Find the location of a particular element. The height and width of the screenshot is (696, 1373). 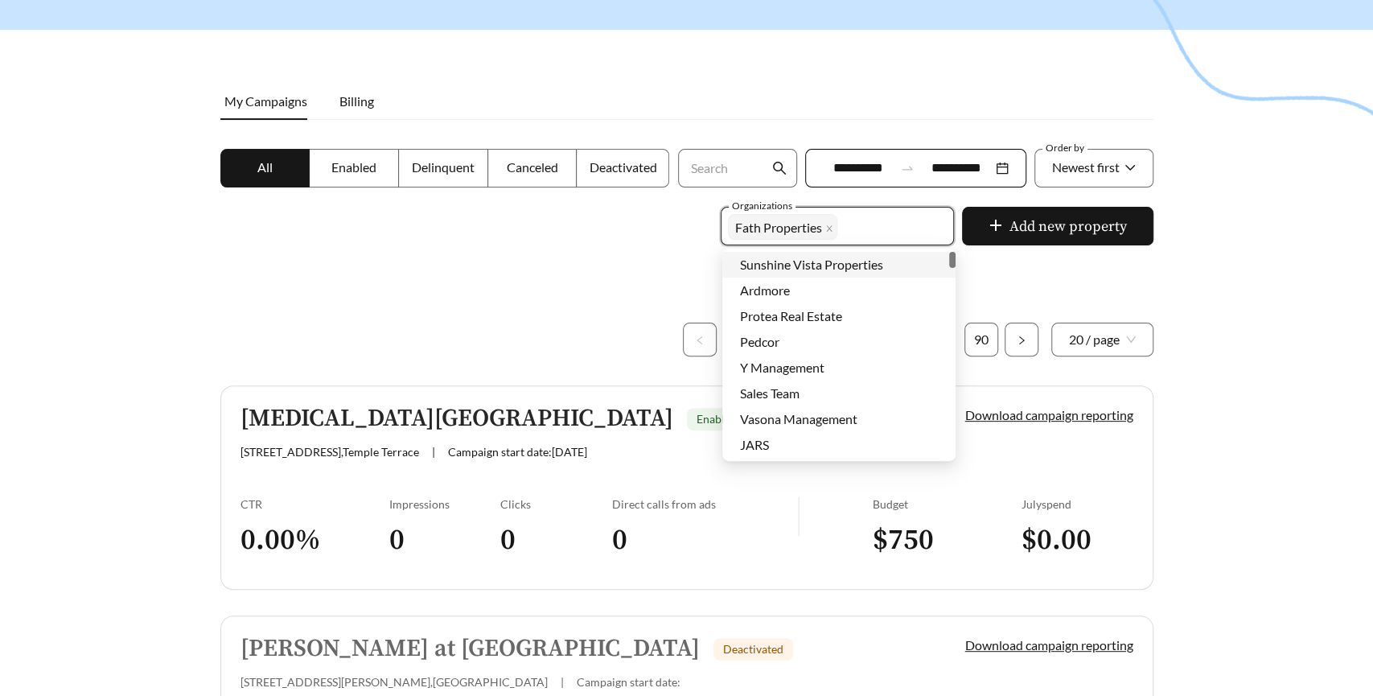

span: to is located at coordinates (908, 168).